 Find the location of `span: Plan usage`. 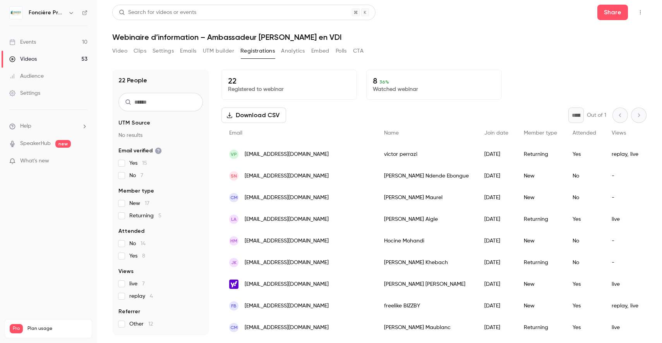

span: Plan usage is located at coordinates (57, 329).